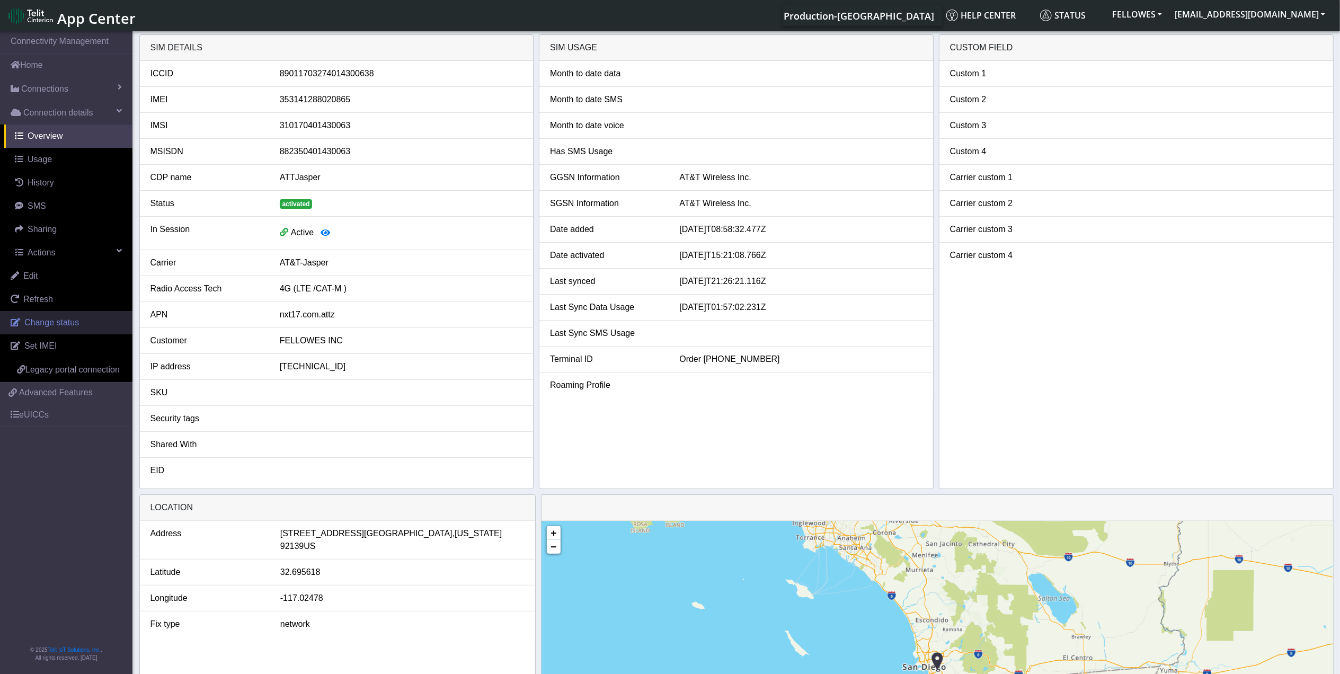 The image size is (1340, 674). Describe the element at coordinates (401, 289) in the screenshot. I see `div: 4G (LTE /CAT-M )` at that location.